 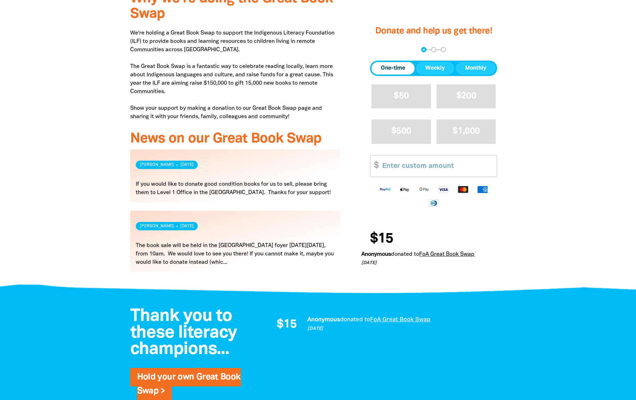 What do you see at coordinates (434, 68) in the screenshot?
I see `div: Donation frequency` at bounding box center [434, 68].